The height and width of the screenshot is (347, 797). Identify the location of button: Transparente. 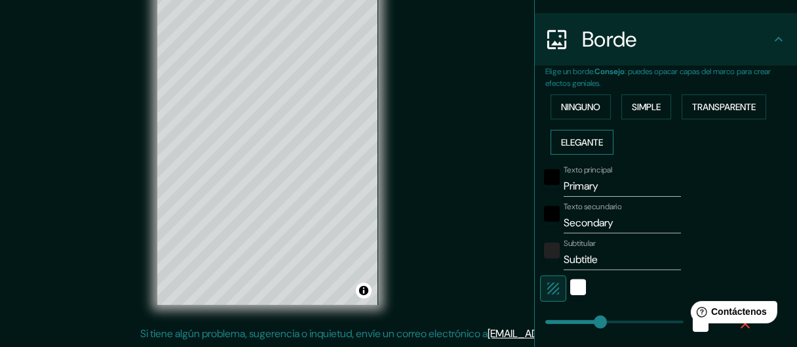
(723, 107).